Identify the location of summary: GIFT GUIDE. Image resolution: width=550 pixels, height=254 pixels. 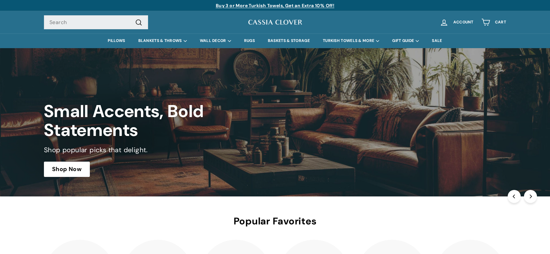
(406, 41).